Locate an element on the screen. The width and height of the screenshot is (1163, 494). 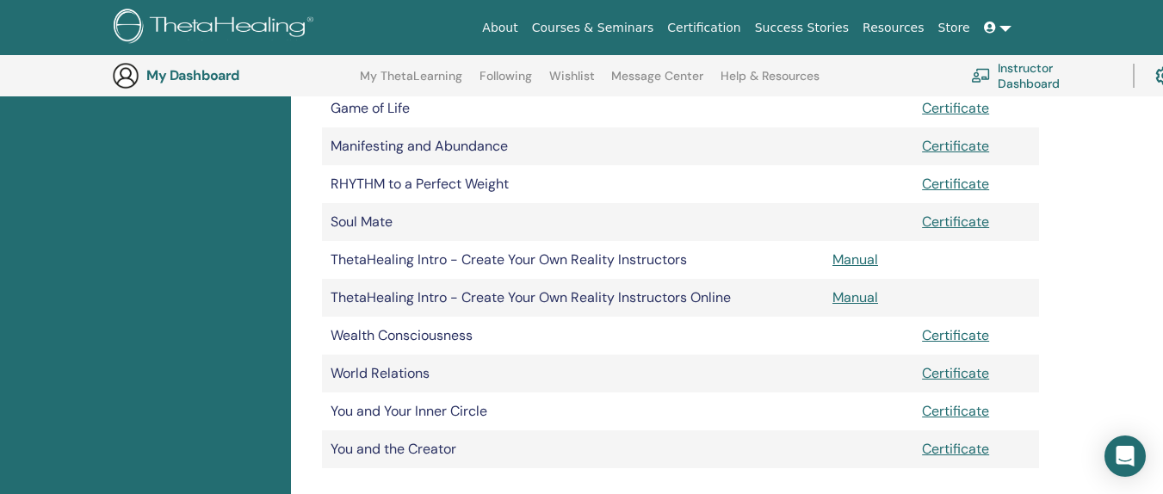
td: Game of Life is located at coordinates (572, 108).